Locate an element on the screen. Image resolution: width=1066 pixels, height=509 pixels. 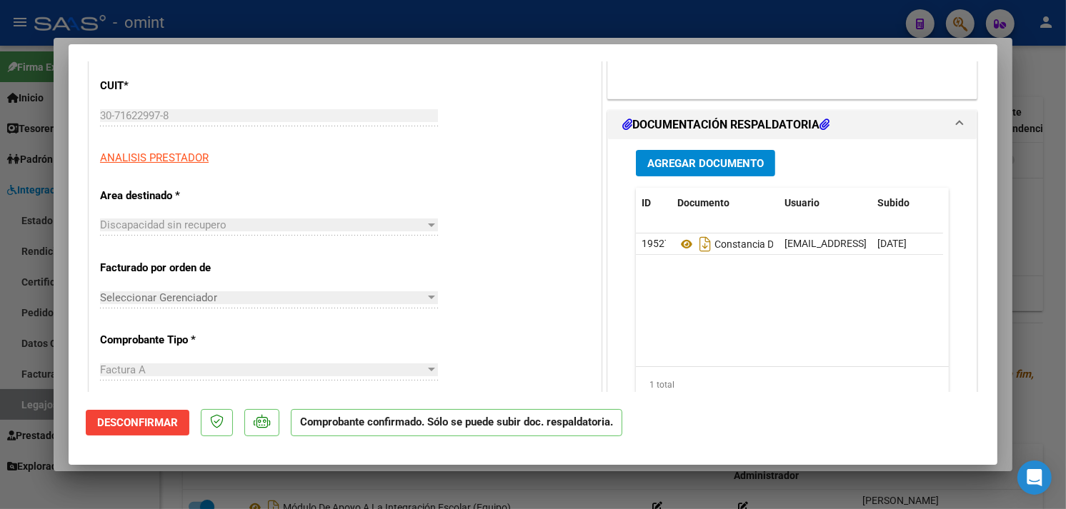
mat-expansion-panel-header: DOCUMENTACIÓN RESPALDATORIA is located at coordinates (792, 125).